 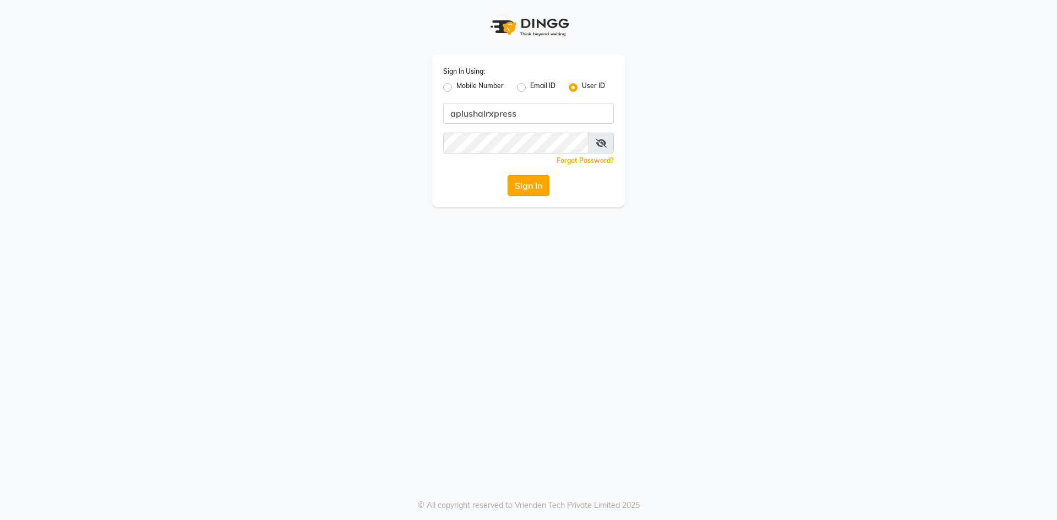 I want to click on label: User ID, so click(x=594, y=88).